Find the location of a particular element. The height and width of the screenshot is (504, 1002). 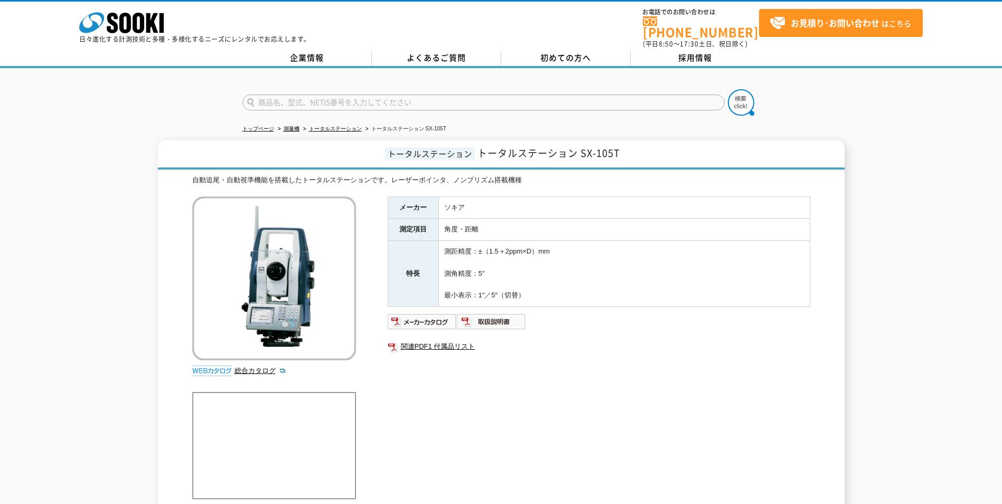

a: トータルステーション is located at coordinates (335, 128).